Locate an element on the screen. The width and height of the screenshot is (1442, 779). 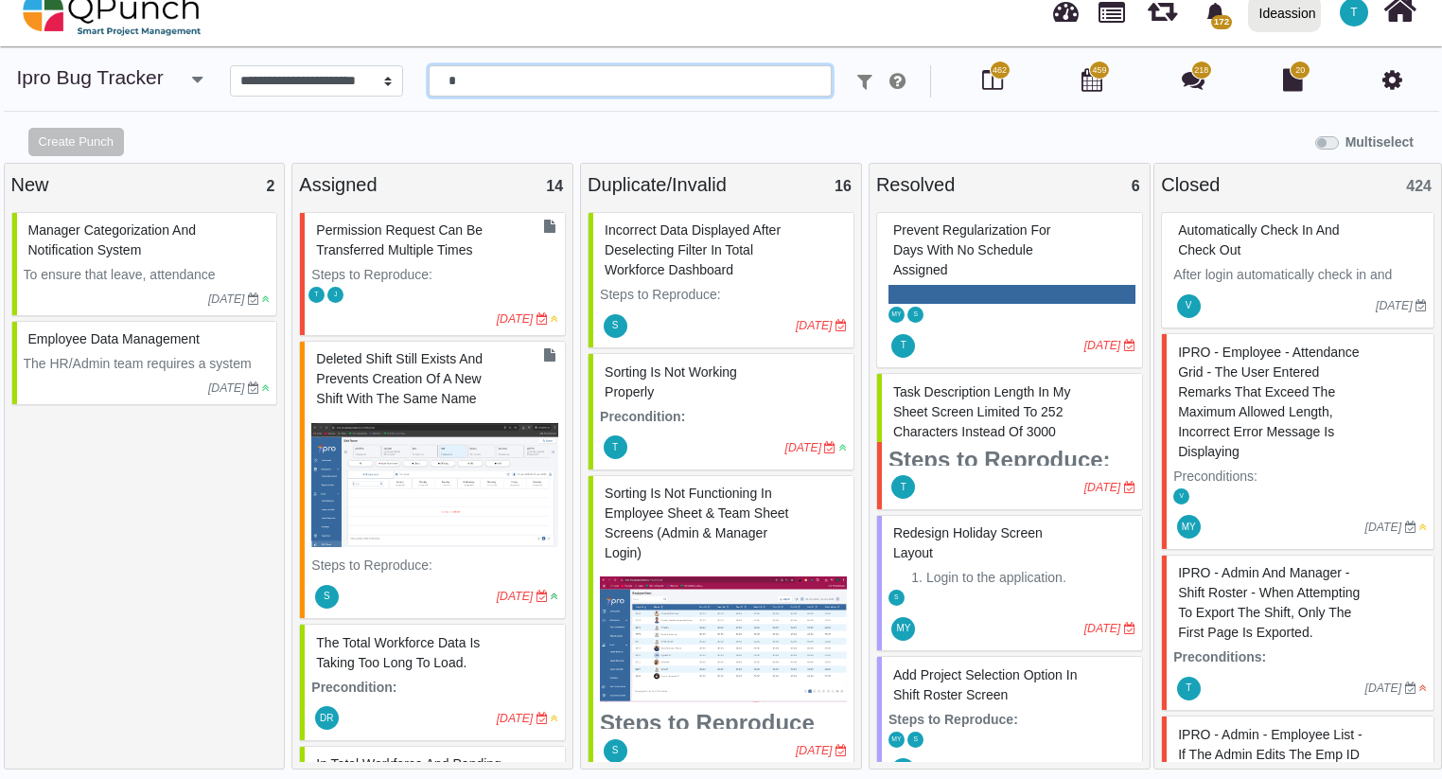
i: High is located at coordinates (1423, 688).